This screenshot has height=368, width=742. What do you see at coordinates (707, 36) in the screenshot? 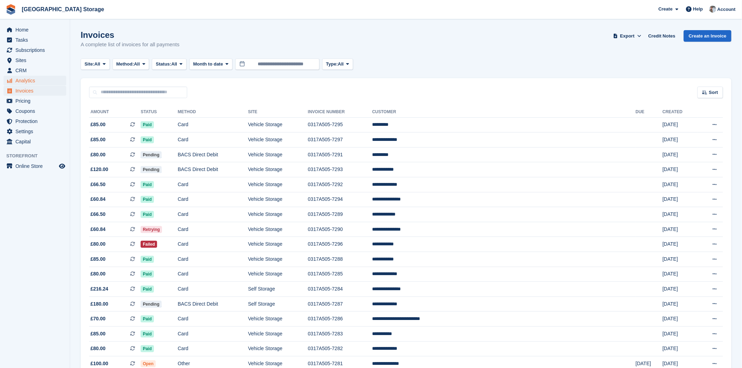
I see `a: Create an Invoice` at bounding box center [707, 36].